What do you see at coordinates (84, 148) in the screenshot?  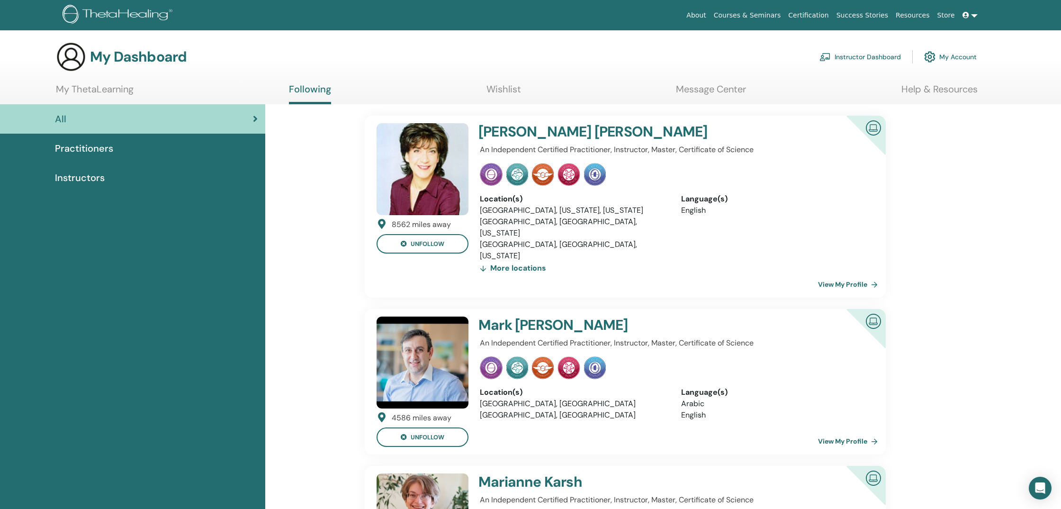 I see `span: Practitioners` at bounding box center [84, 148].